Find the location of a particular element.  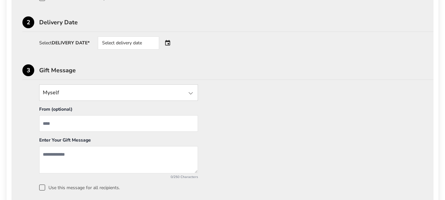

label: Use this message for all recipients. is located at coordinates (231, 188).